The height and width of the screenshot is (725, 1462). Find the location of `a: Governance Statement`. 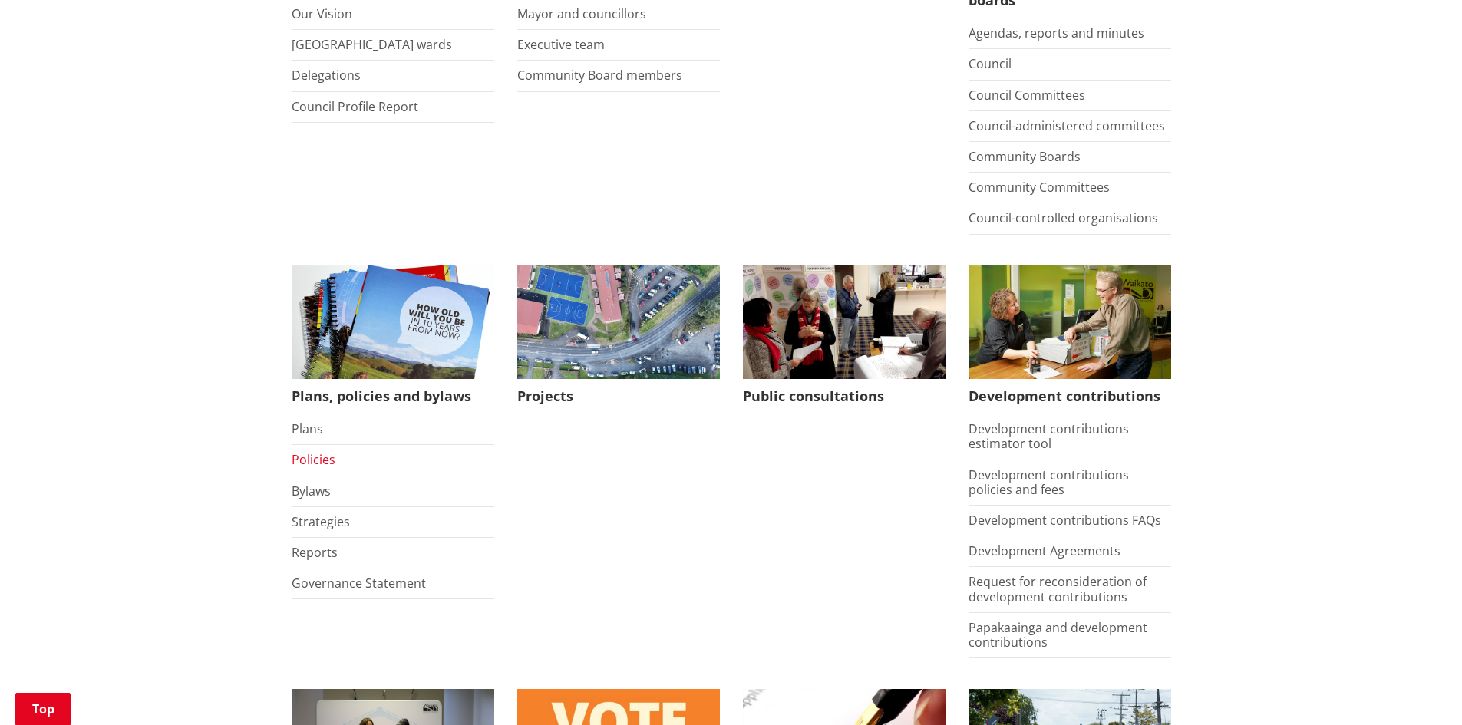

a: Governance Statement is located at coordinates (358, 583).